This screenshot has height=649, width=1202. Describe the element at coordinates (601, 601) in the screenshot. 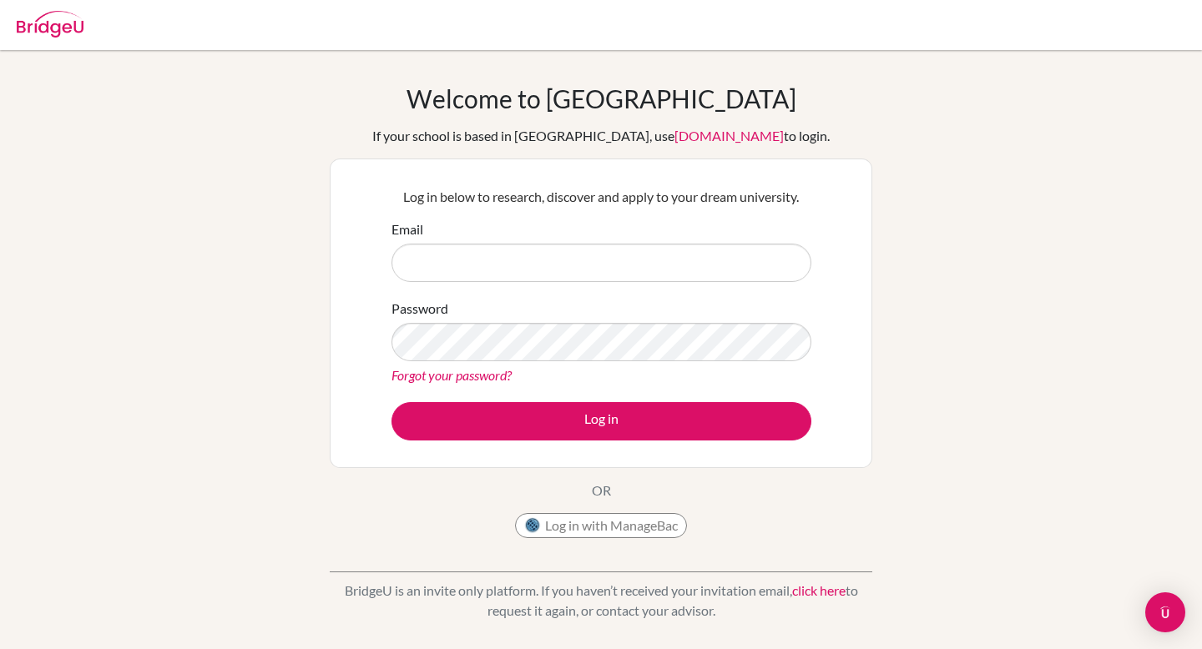

I see `p: BridgeU is an invite only platform. If you haven’t received your invitation email, to request it ...` at that location.